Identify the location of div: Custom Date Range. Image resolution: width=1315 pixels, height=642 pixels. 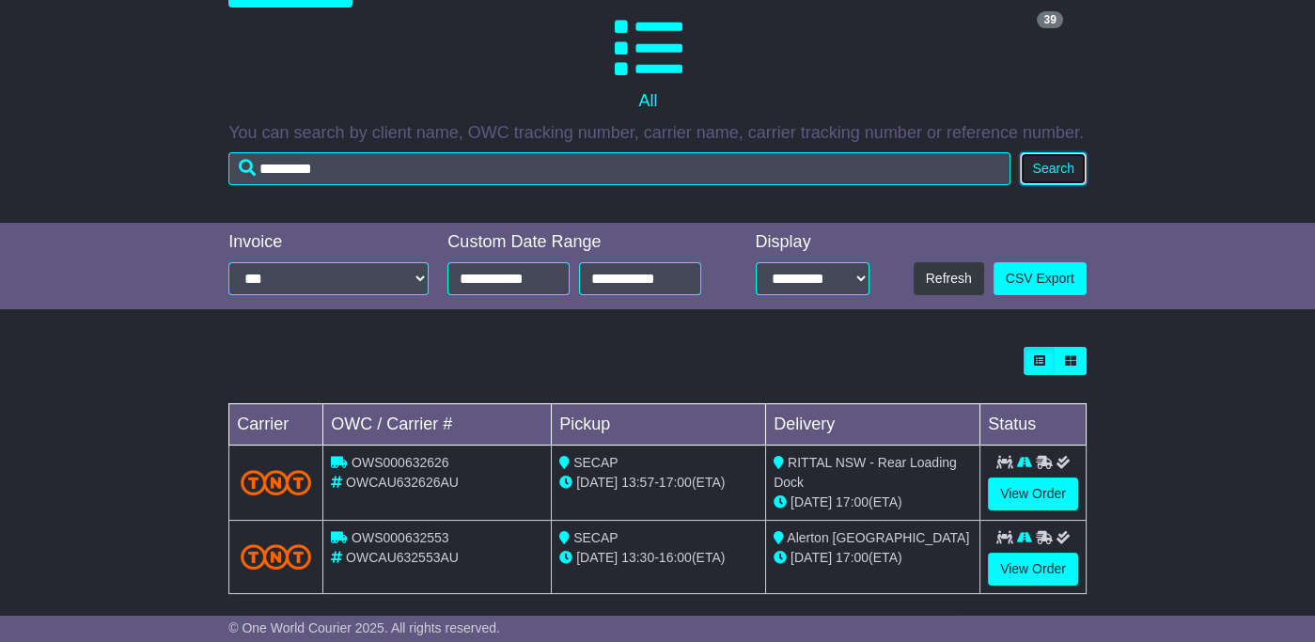
(584, 242).